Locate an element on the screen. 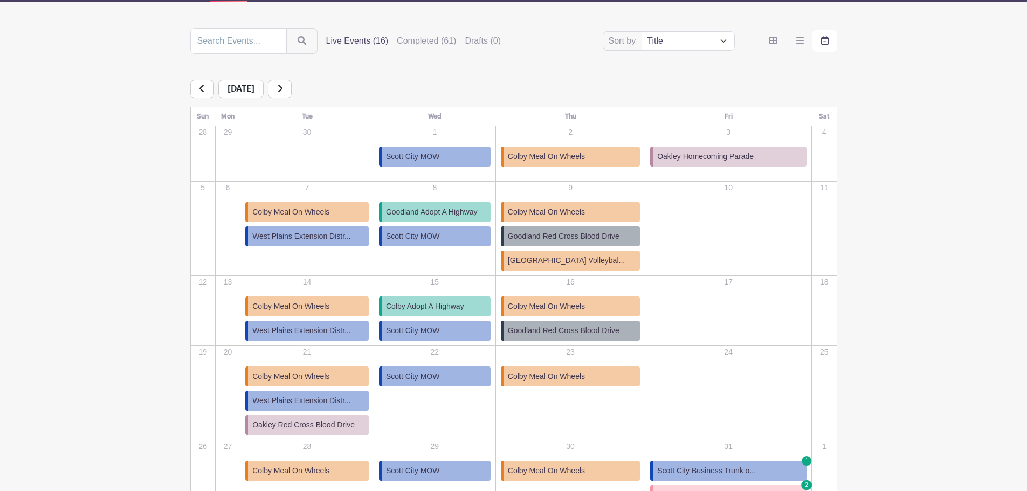 The image size is (1027, 491). label: Drafts (0) is located at coordinates (483, 41).